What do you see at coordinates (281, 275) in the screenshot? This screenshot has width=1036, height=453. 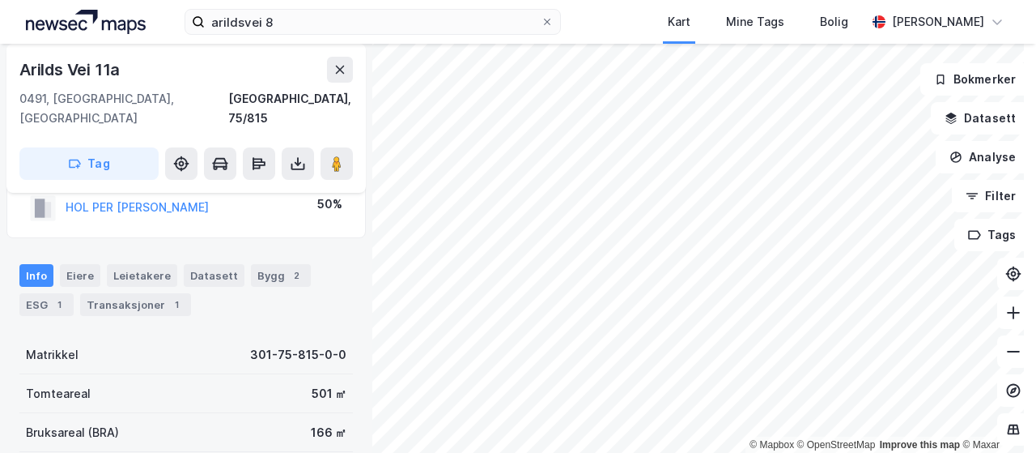 I see `div: Bygg` at bounding box center [281, 275].